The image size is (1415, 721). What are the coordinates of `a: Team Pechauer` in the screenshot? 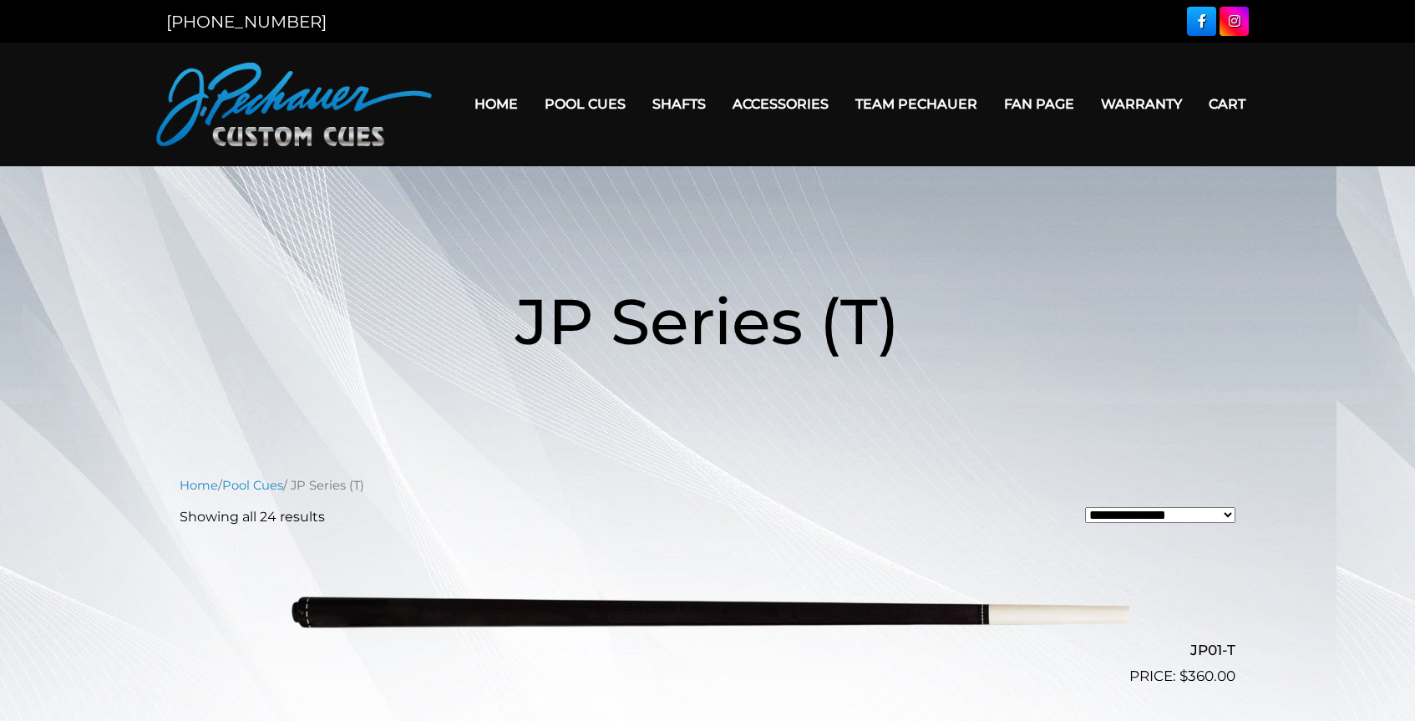 It's located at (916, 104).